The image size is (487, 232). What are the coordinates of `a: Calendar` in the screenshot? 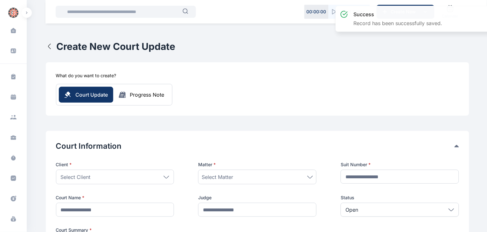 It's located at (451, 12).